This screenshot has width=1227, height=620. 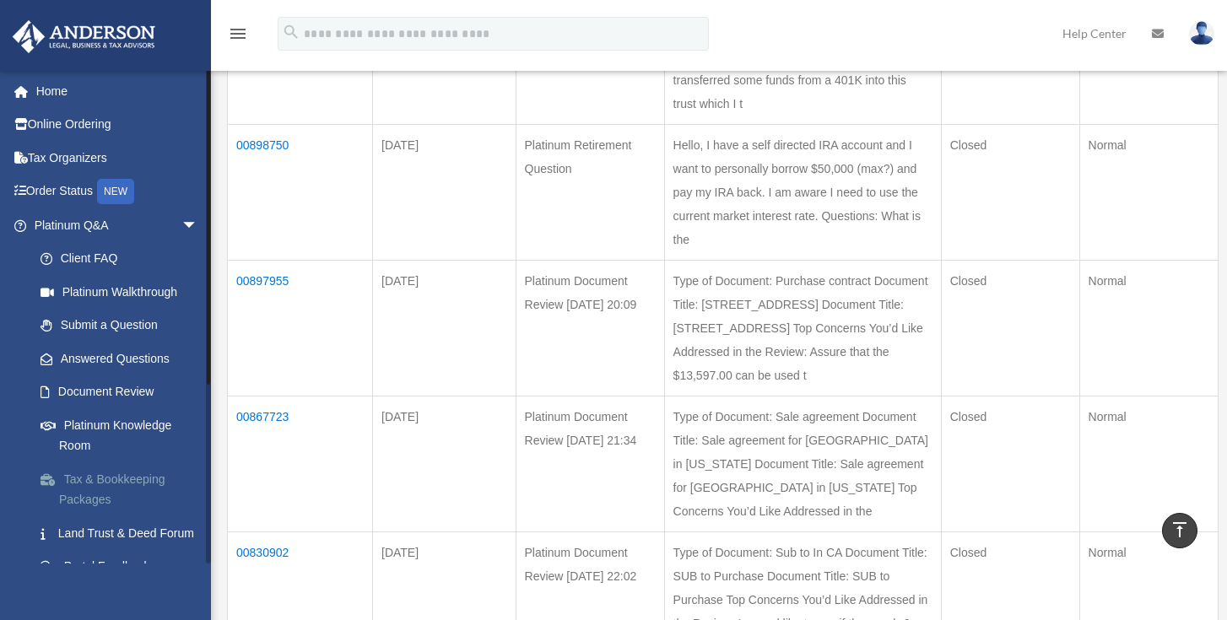 What do you see at coordinates (123, 392) in the screenshot?
I see `a: Document Review` at bounding box center [123, 392].